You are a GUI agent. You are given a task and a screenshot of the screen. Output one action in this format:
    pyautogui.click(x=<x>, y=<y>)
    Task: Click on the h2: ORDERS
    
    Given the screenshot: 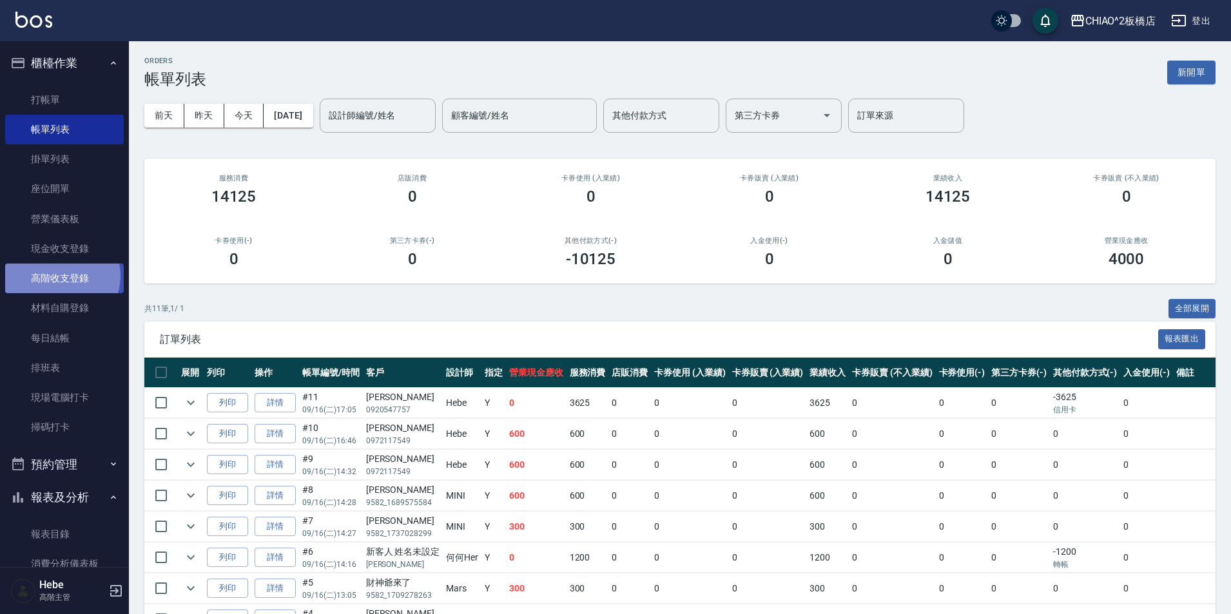 What is the action you would take?
    pyautogui.click(x=175, y=61)
    